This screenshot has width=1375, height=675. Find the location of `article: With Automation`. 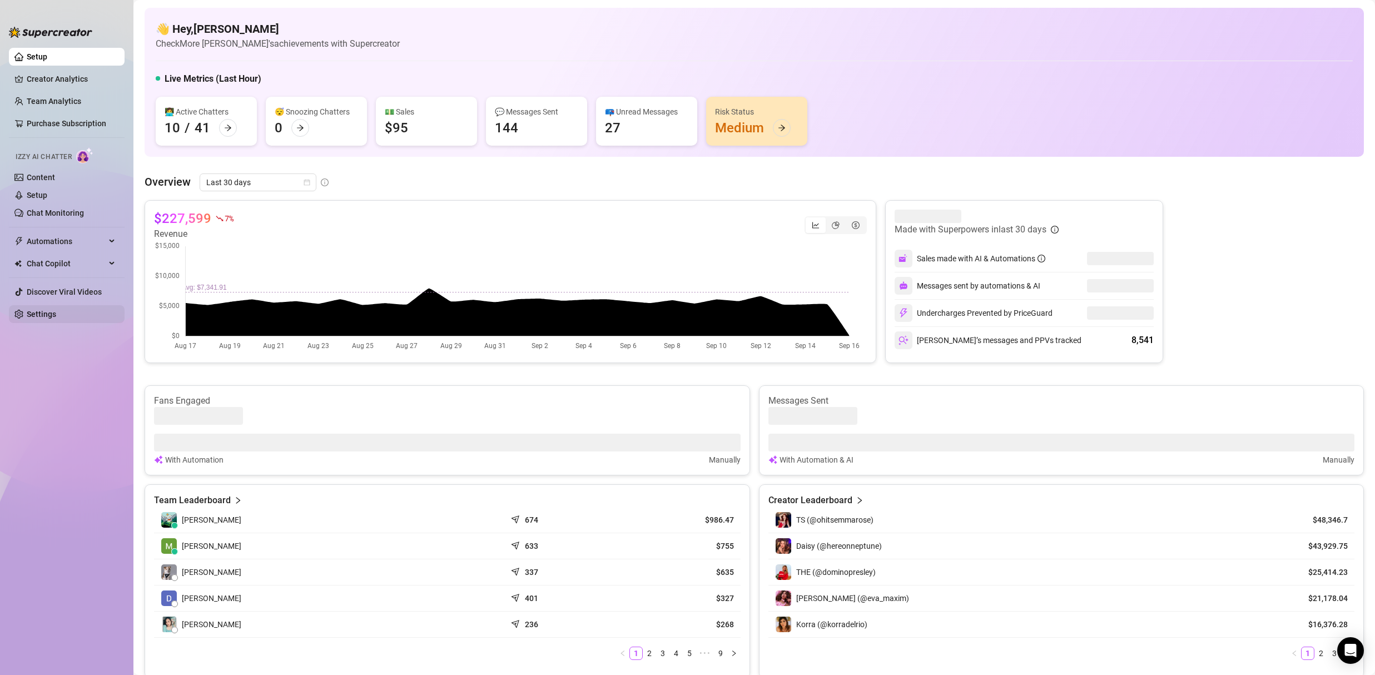

article: With Automation is located at coordinates (194, 460).